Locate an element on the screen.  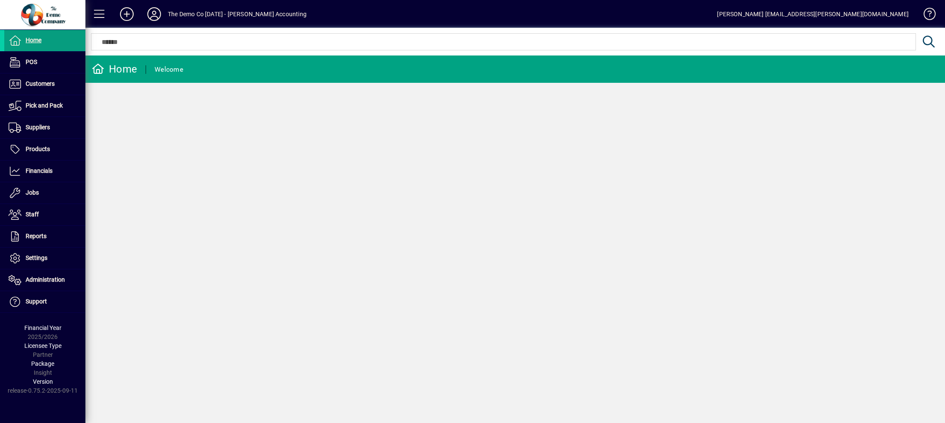
span: Products is located at coordinates (38, 149).